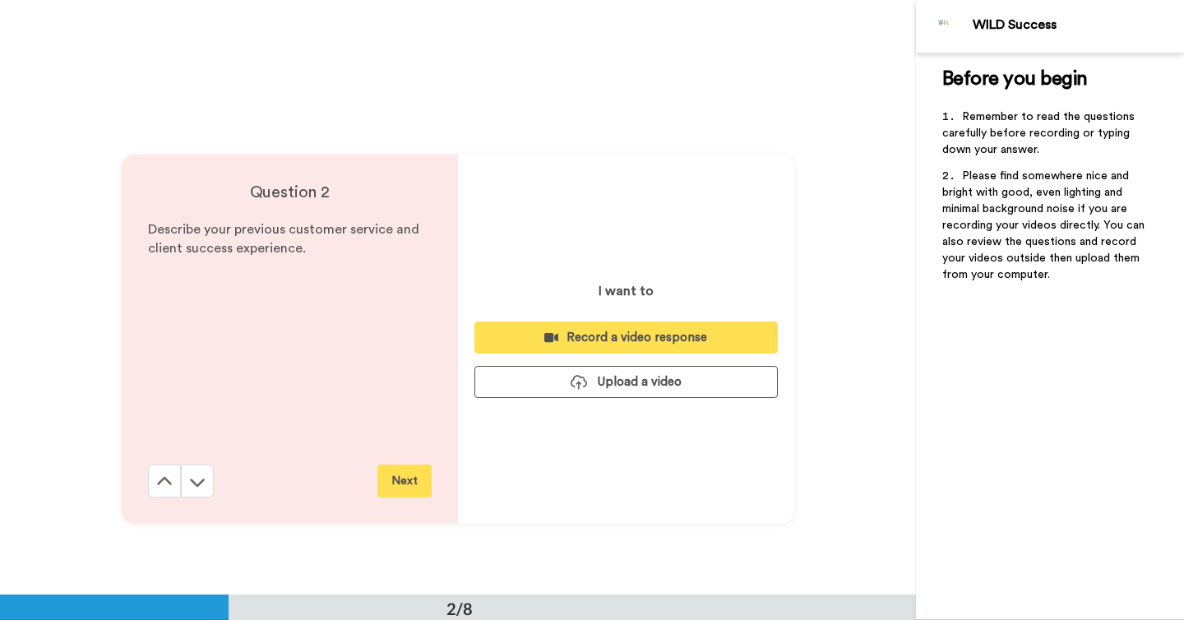 The image size is (1184, 620). What do you see at coordinates (626, 381) in the screenshot?
I see `button: Upload a video` at bounding box center [626, 381].